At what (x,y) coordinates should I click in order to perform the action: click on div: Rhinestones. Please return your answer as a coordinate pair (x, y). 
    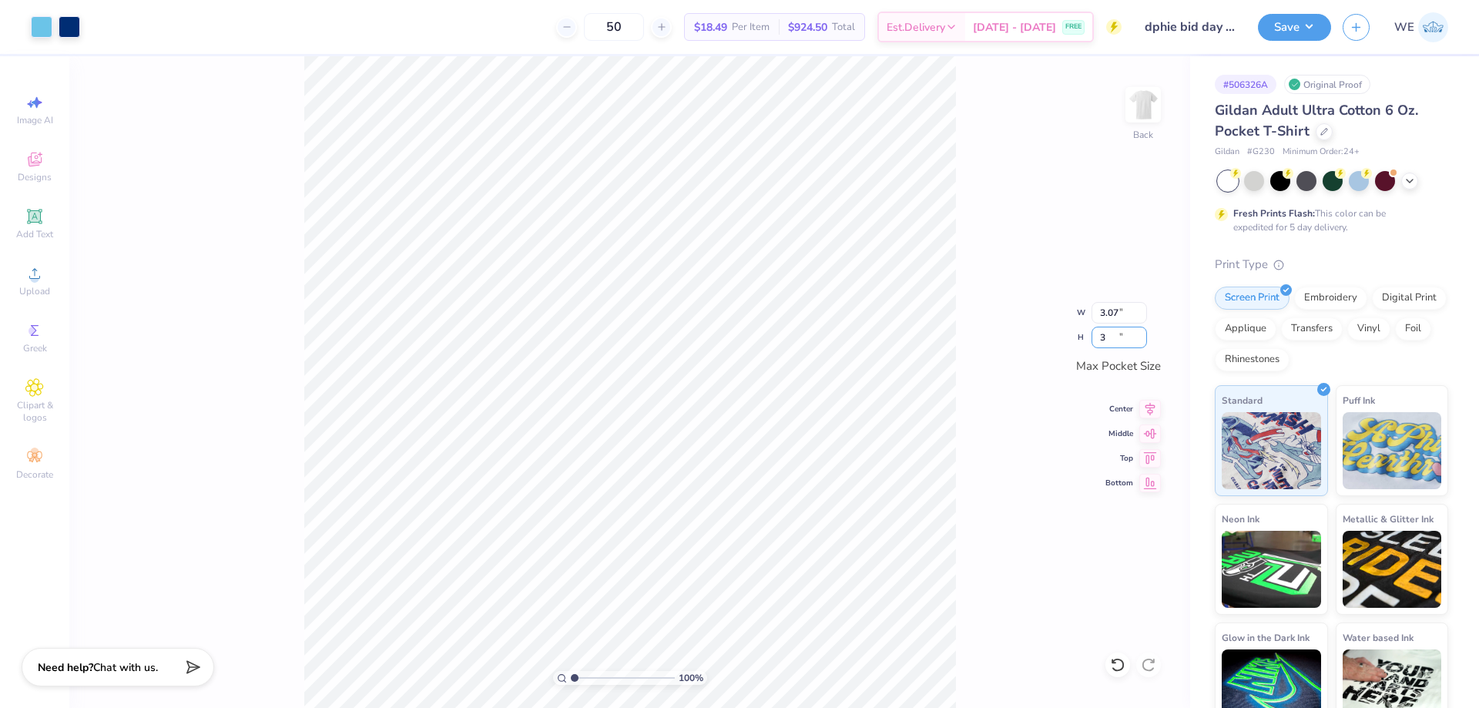
    Looking at the image, I should click on (1252, 360).